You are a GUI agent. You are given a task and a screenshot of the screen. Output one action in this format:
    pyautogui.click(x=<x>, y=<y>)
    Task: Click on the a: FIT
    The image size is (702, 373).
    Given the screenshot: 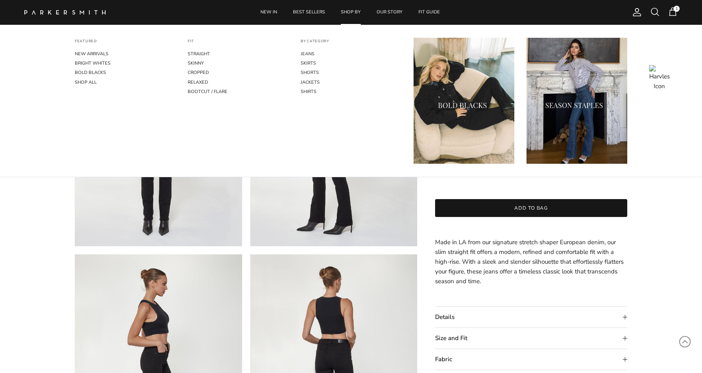 What is the action you would take?
    pyautogui.click(x=191, y=44)
    